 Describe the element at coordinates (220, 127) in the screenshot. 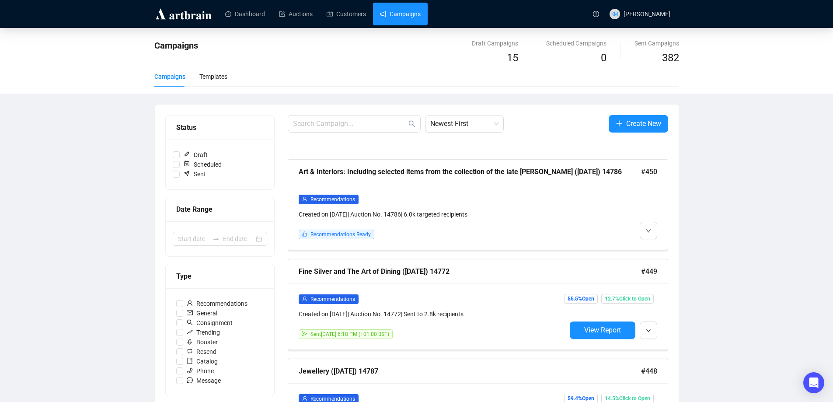

I see `div: Status` at that location.